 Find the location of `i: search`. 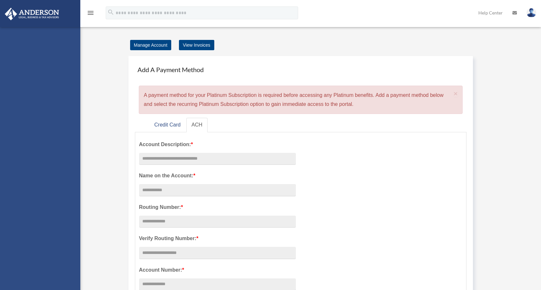

i: search is located at coordinates (111, 12).